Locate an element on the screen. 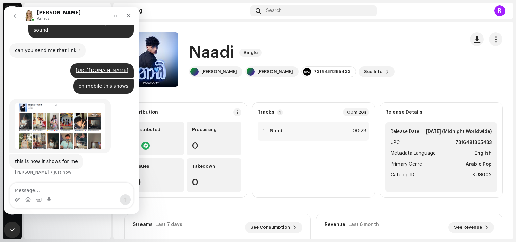  button: See Consumption is located at coordinates (274, 227).